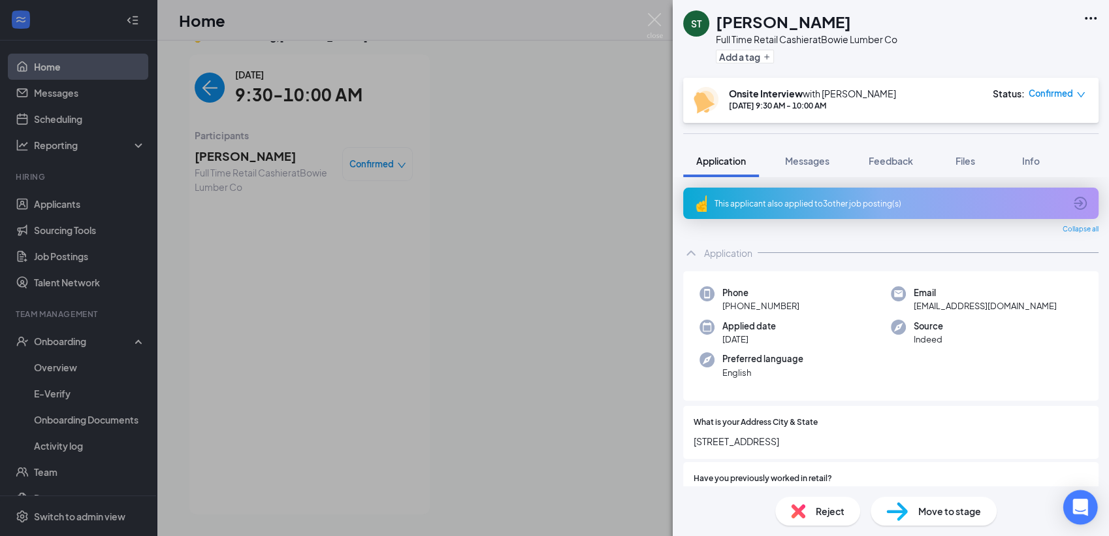 The image size is (1109, 536). I want to click on span: Confirmed, so click(1051, 93).